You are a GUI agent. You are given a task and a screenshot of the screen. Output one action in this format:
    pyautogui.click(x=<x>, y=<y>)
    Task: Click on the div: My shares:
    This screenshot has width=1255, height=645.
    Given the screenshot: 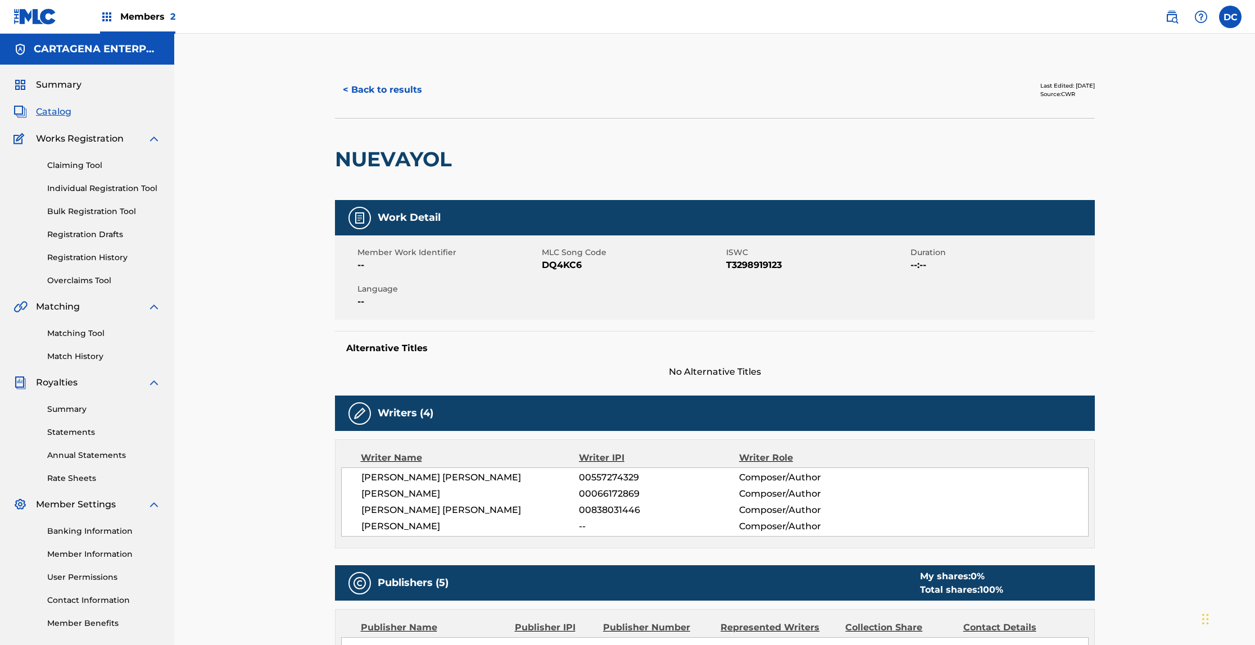 What is the action you would take?
    pyautogui.click(x=961, y=576)
    